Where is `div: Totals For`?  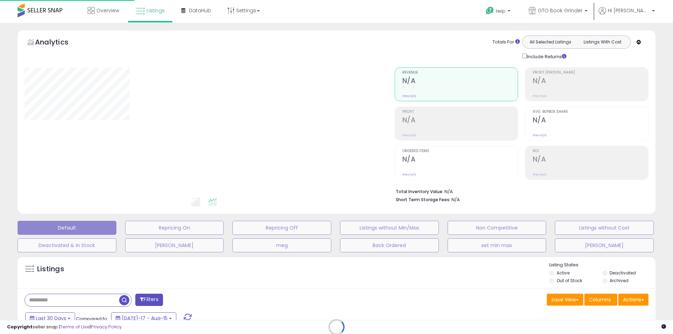 div: Totals For is located at coordinates (506, 42).